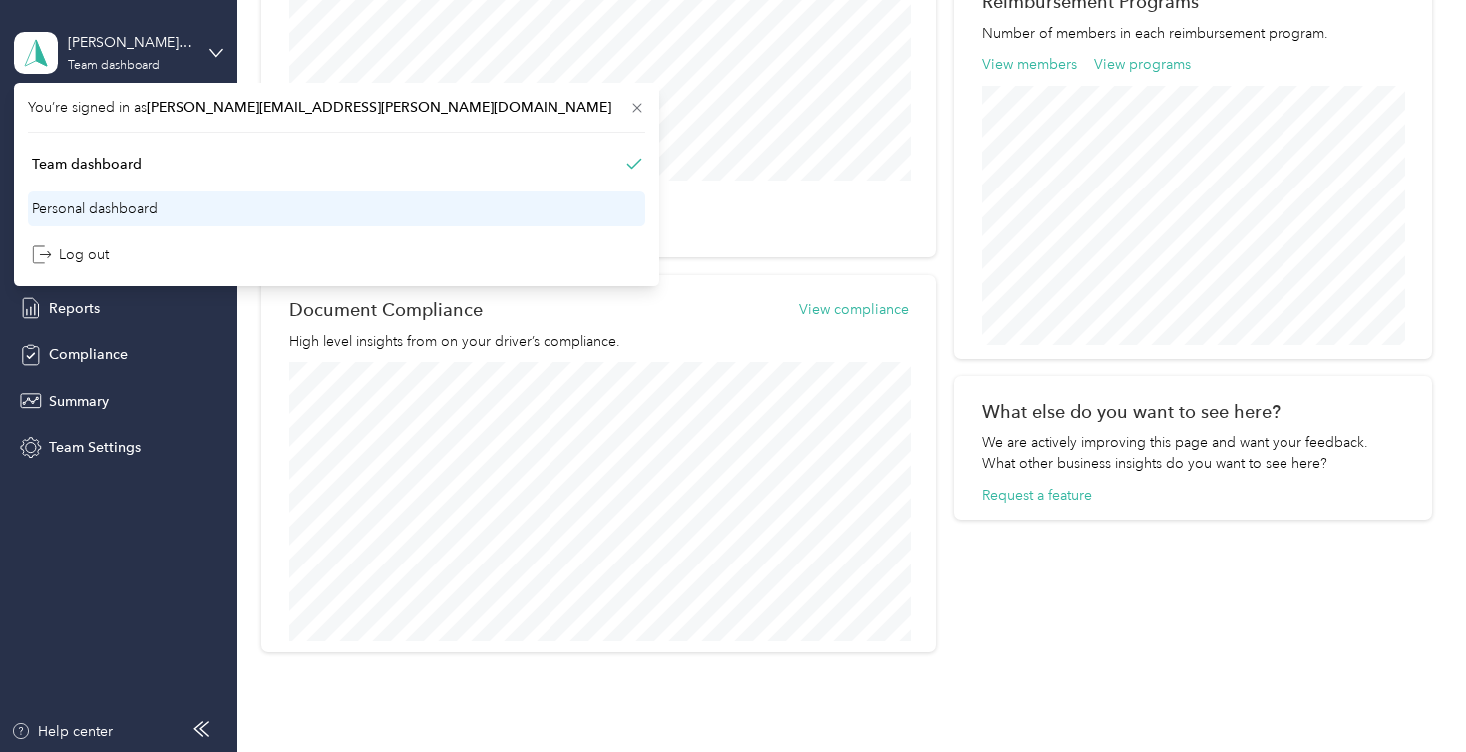 The height and width of the screenshot is (752, 1466). Describe the element at coordinates (70, 254) in the screenshot. I see `div: Log out` at that location.